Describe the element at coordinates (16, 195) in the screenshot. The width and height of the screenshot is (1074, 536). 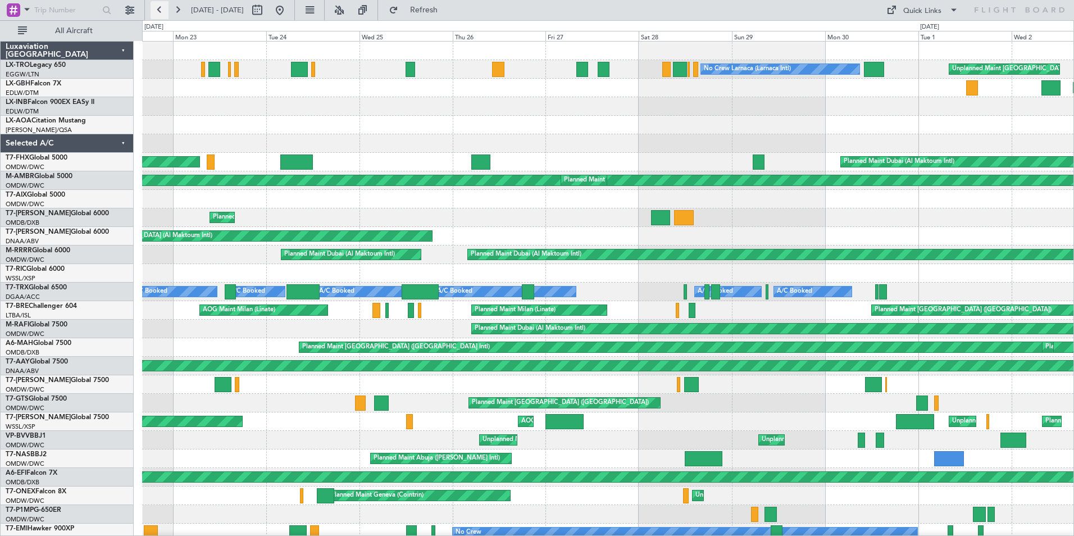
I see `span: T7-AIX` at that location.